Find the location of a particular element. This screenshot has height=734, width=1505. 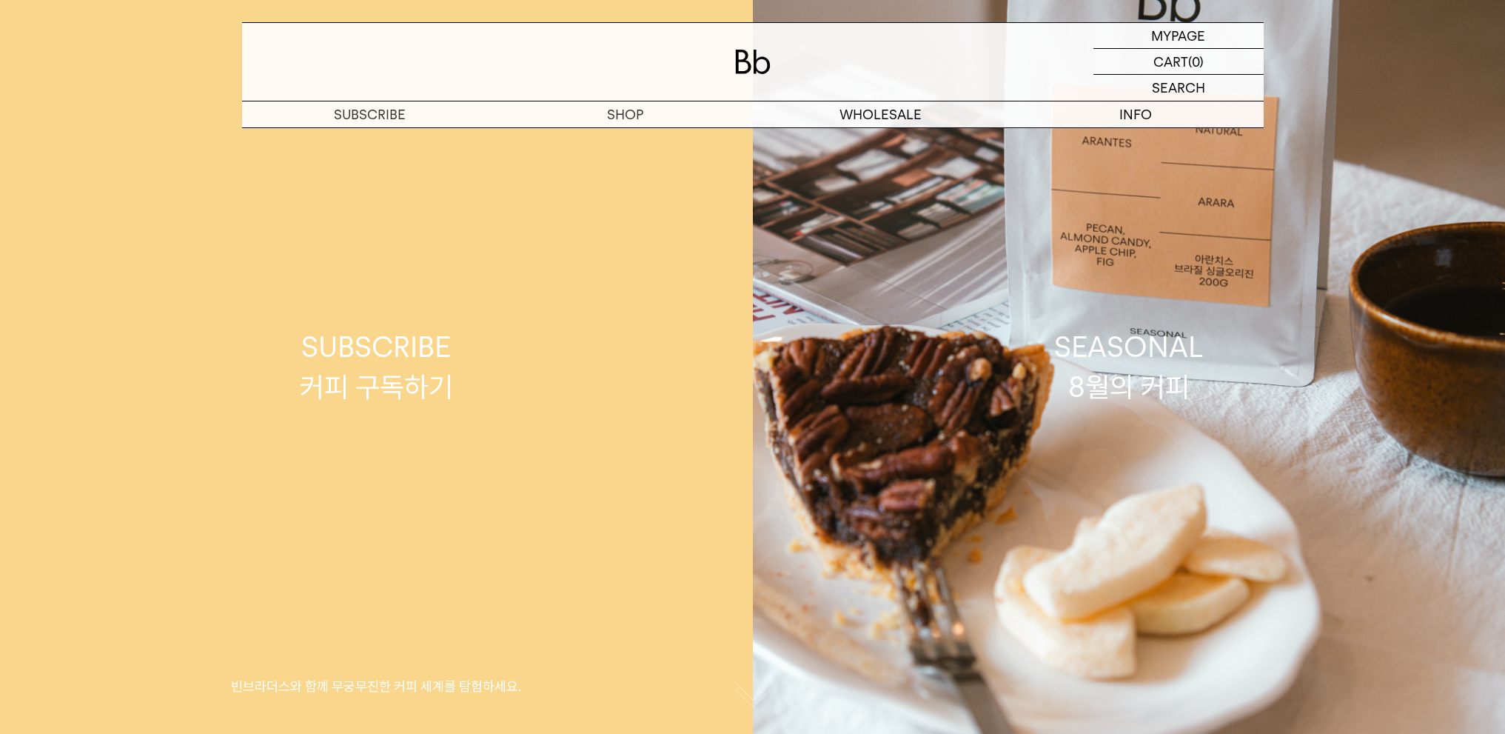

p: SHOP is located at coordinates (625, 114).